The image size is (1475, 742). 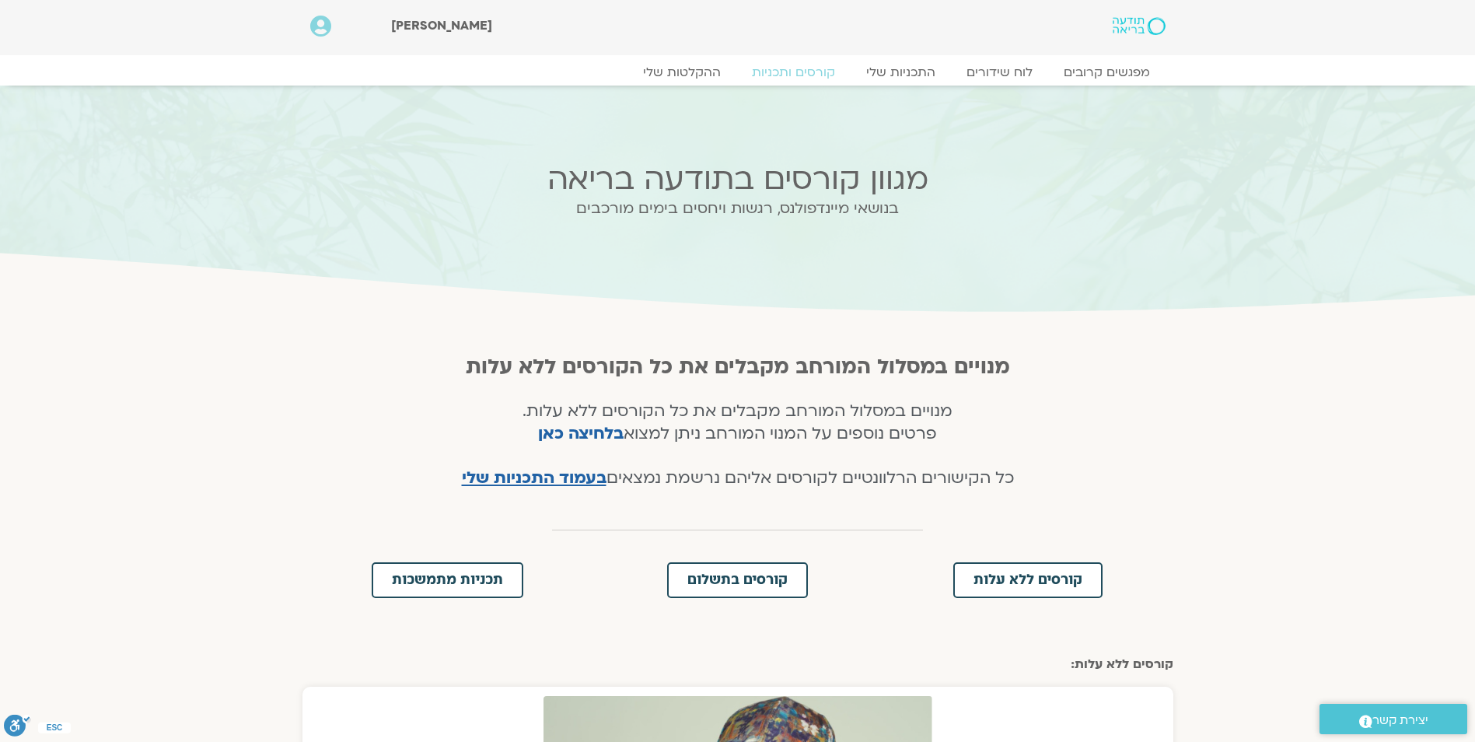 What do you see at coordinates (682, 72) in the screenshot?
I see `a: ההקלטות שלי` at bounding box center [682, 72].